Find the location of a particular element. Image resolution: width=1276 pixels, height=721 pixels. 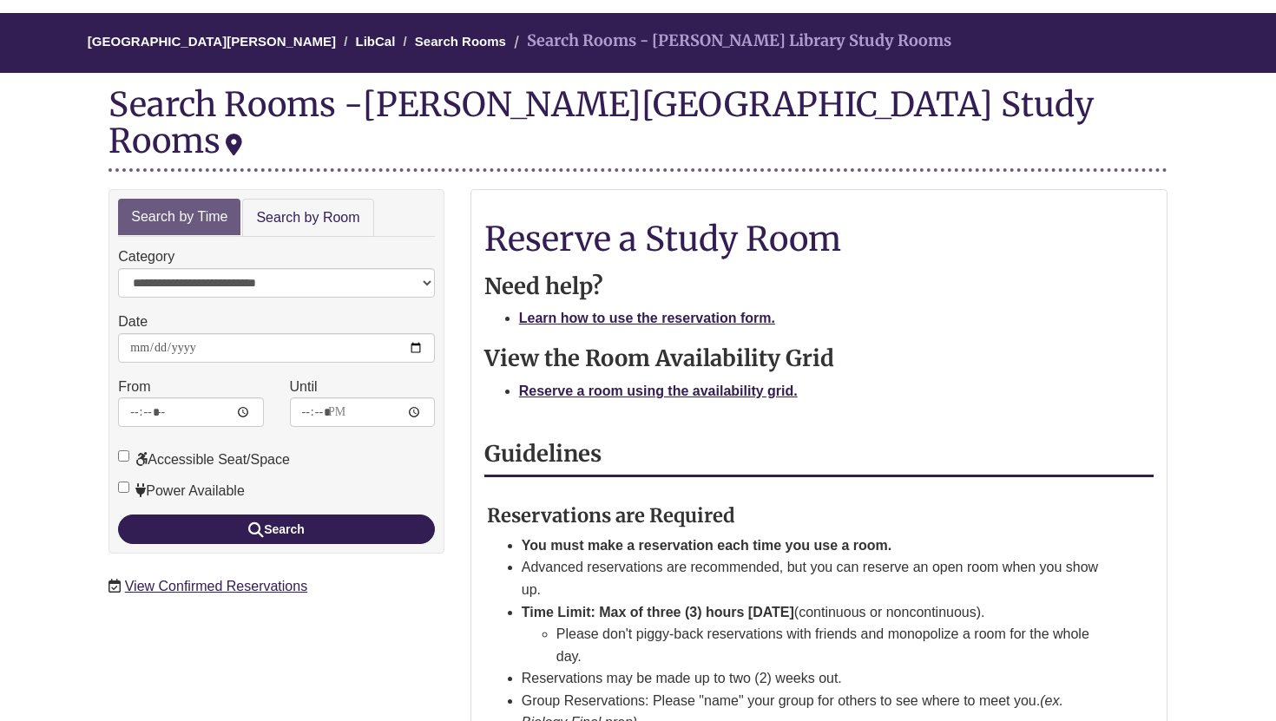

label: Date is located at coordinates (133, 322).